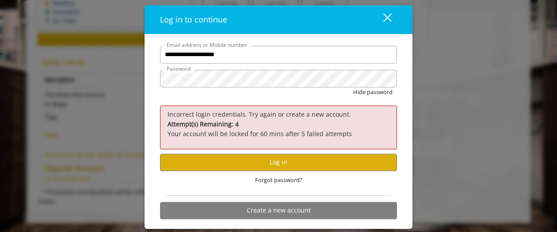 The height and width of the screenshot is (232, 557). Describe the element at coordinates (279, 210) in the screenshot. I see `button: Create a new account` at that location.